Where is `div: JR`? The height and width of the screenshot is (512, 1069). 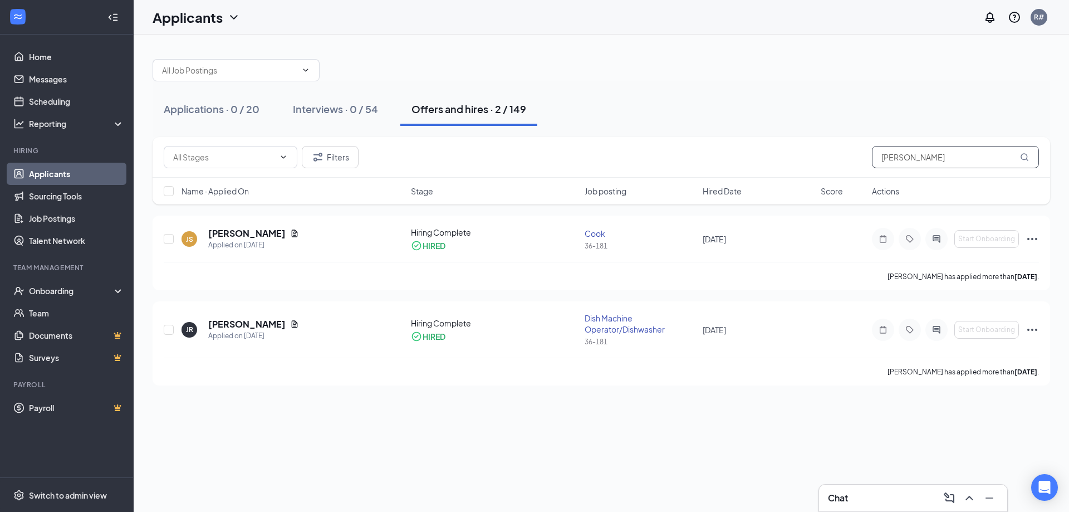 div: JR is located at coordinates (189, 329).